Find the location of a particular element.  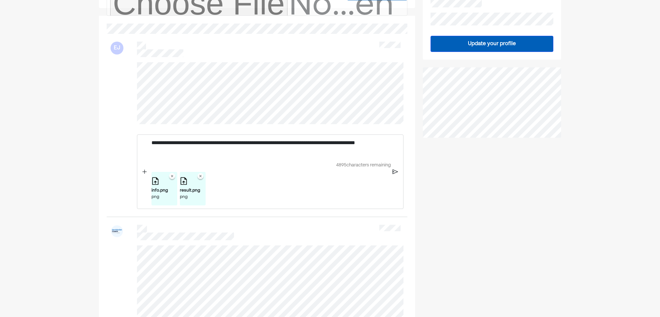

div: Rich Text Editor. Editing area: main is located at coordinates (269, 147).